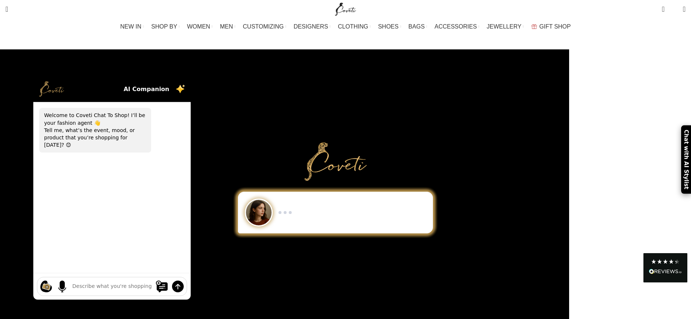  I want to click on a: WOMEN, so click(200, 27).